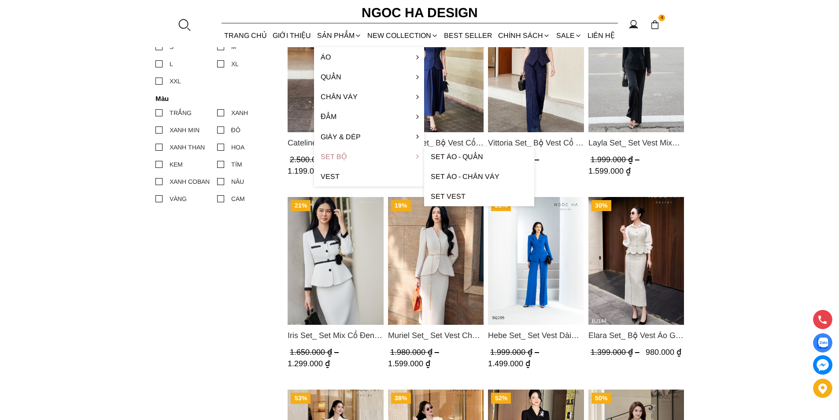  Describe the element at coordinates (403, 35) in the screenshot. I see `a: NEW COLLECTION` at that location.